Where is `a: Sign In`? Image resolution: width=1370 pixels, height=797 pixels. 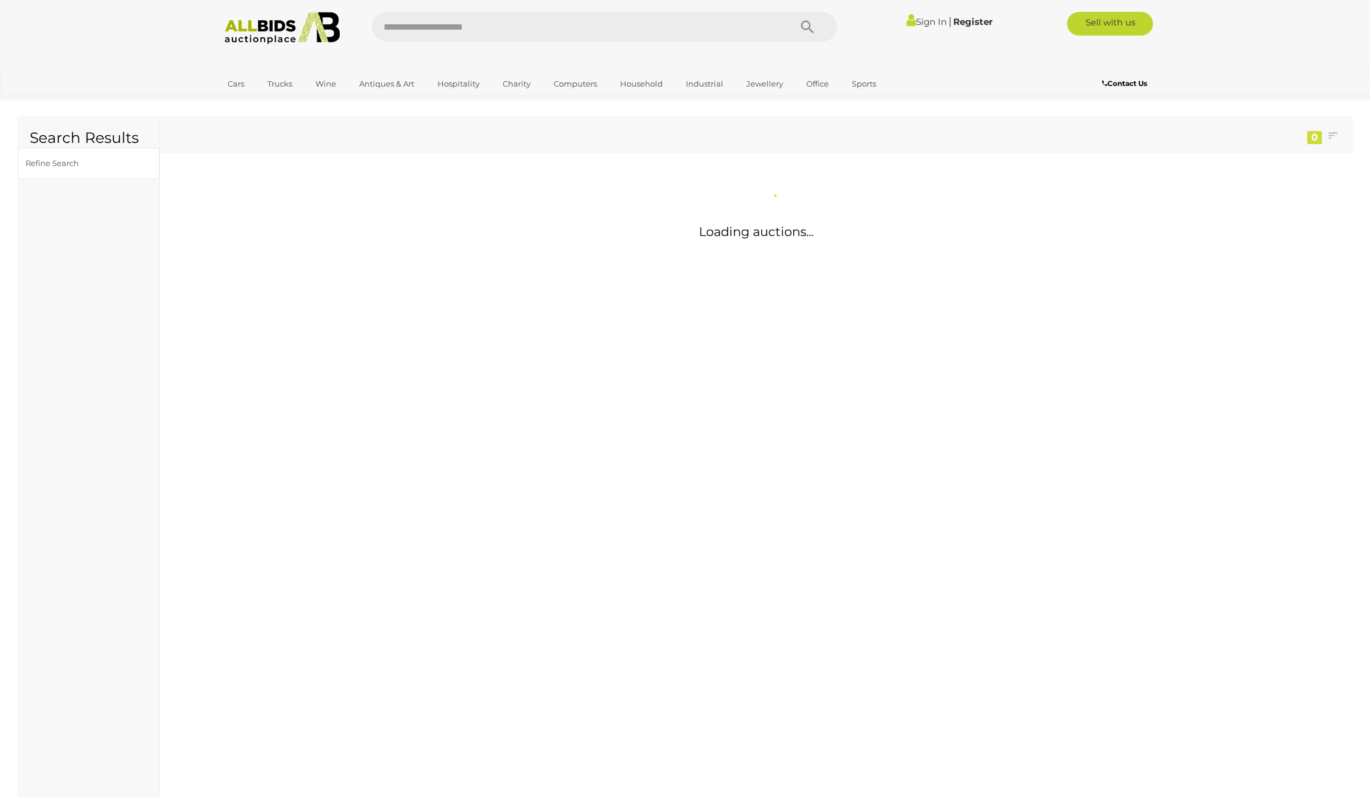 a: Sign In is located at coordinates (927, 21).